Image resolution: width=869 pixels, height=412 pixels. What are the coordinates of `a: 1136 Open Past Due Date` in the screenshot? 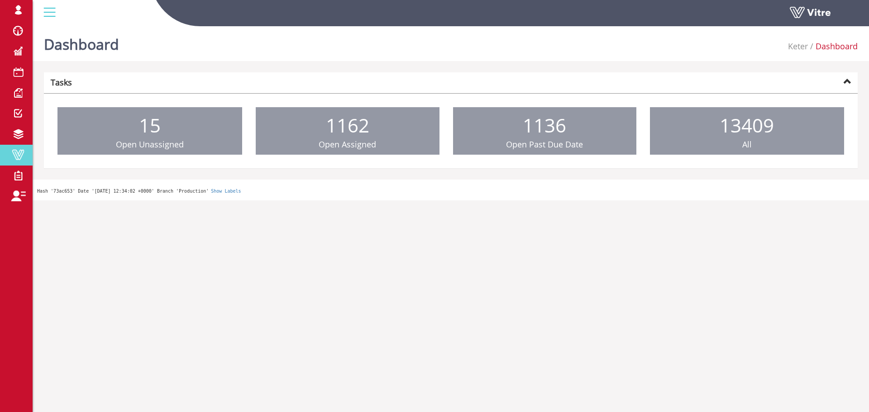 It's located at (544, 131).